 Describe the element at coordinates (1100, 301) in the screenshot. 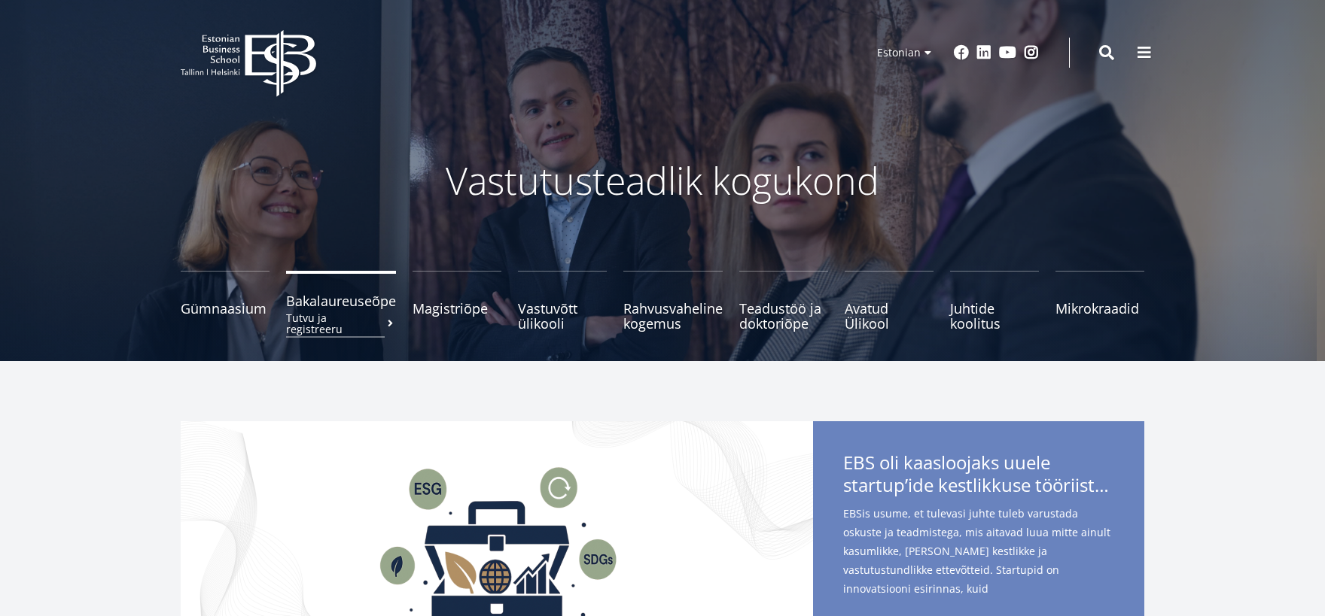

I see `a: Mikrokraadid` at that location.